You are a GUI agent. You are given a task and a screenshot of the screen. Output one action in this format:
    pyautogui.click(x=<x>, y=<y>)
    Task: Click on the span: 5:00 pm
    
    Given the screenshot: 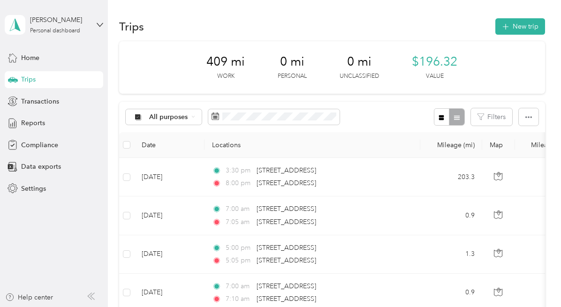 What is the action you would take?
    pyautogui.click(x=239, y=248)
    